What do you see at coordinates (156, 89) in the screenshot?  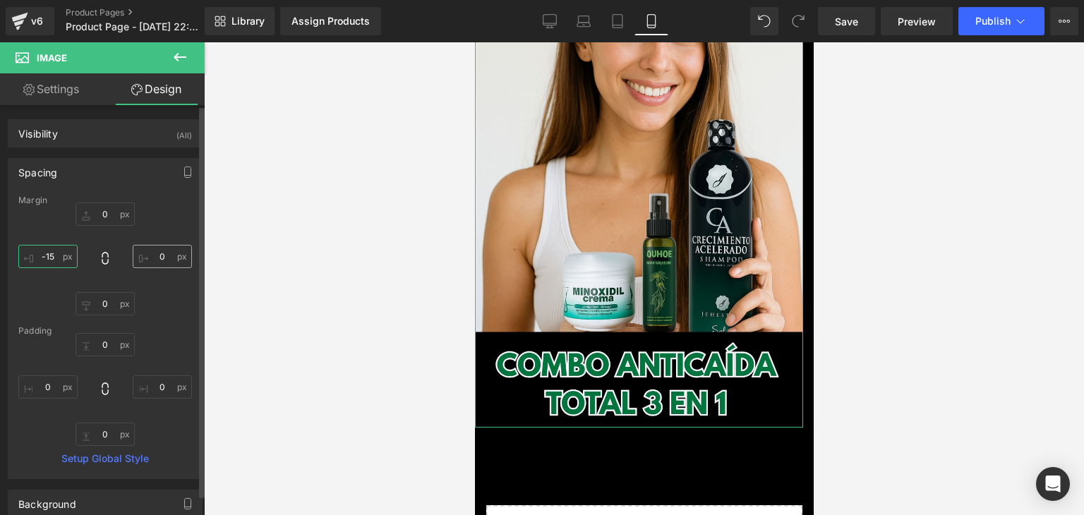 I see `a: Design` at bounding box center [156, 89].